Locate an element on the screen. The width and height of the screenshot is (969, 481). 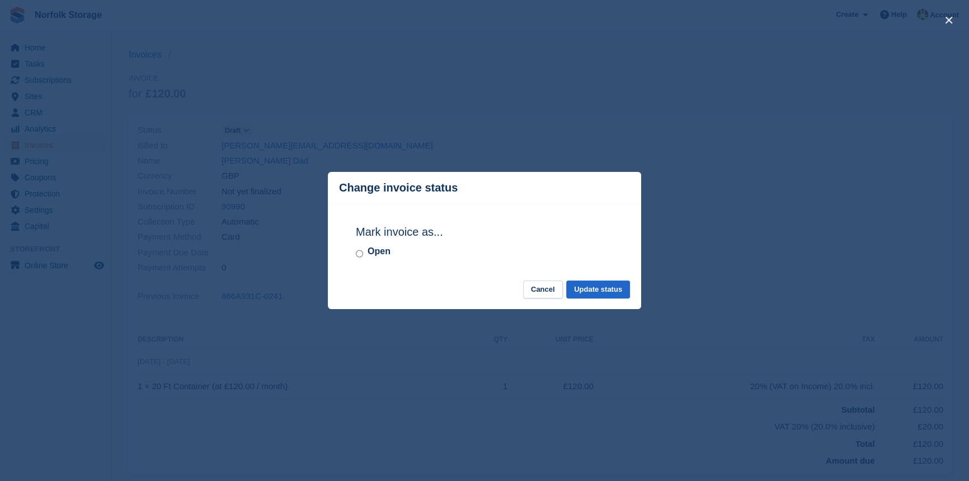
p: Change invoice status is located at coordinates (398, 187).